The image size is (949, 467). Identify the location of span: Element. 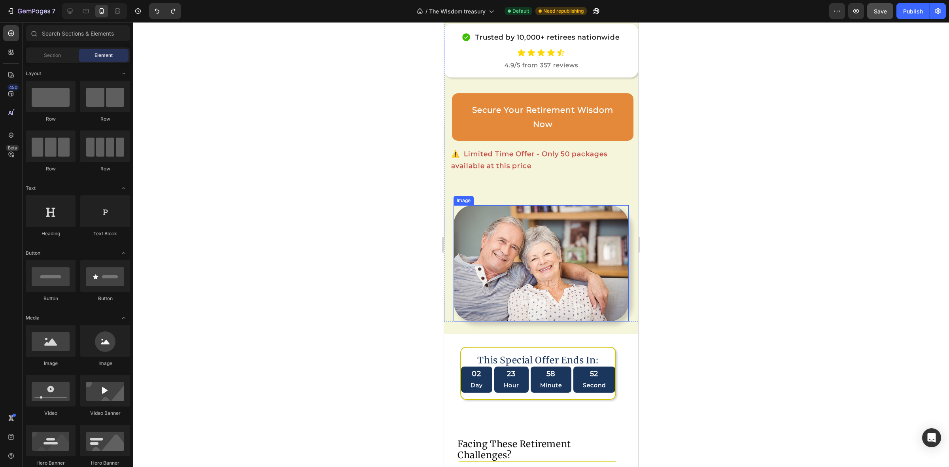
(104, 55).